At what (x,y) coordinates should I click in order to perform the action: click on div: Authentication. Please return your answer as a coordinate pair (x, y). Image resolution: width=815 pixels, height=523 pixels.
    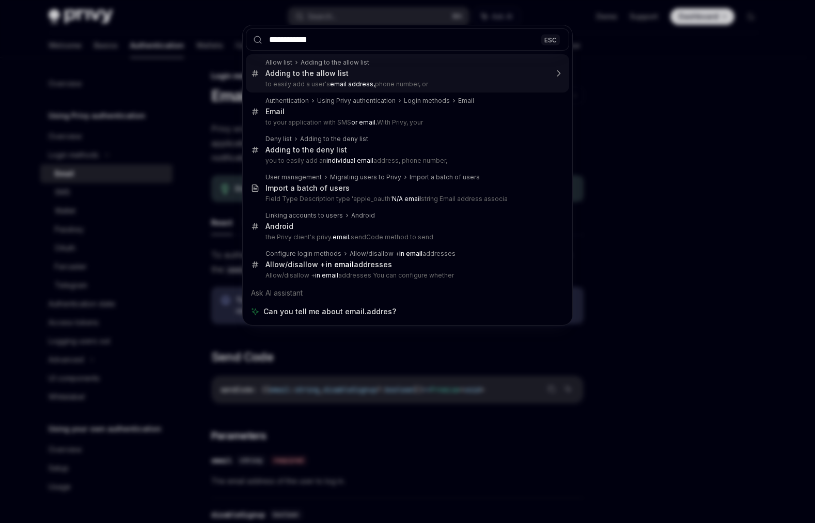
    Looking at the image, I should click on (287, 101).